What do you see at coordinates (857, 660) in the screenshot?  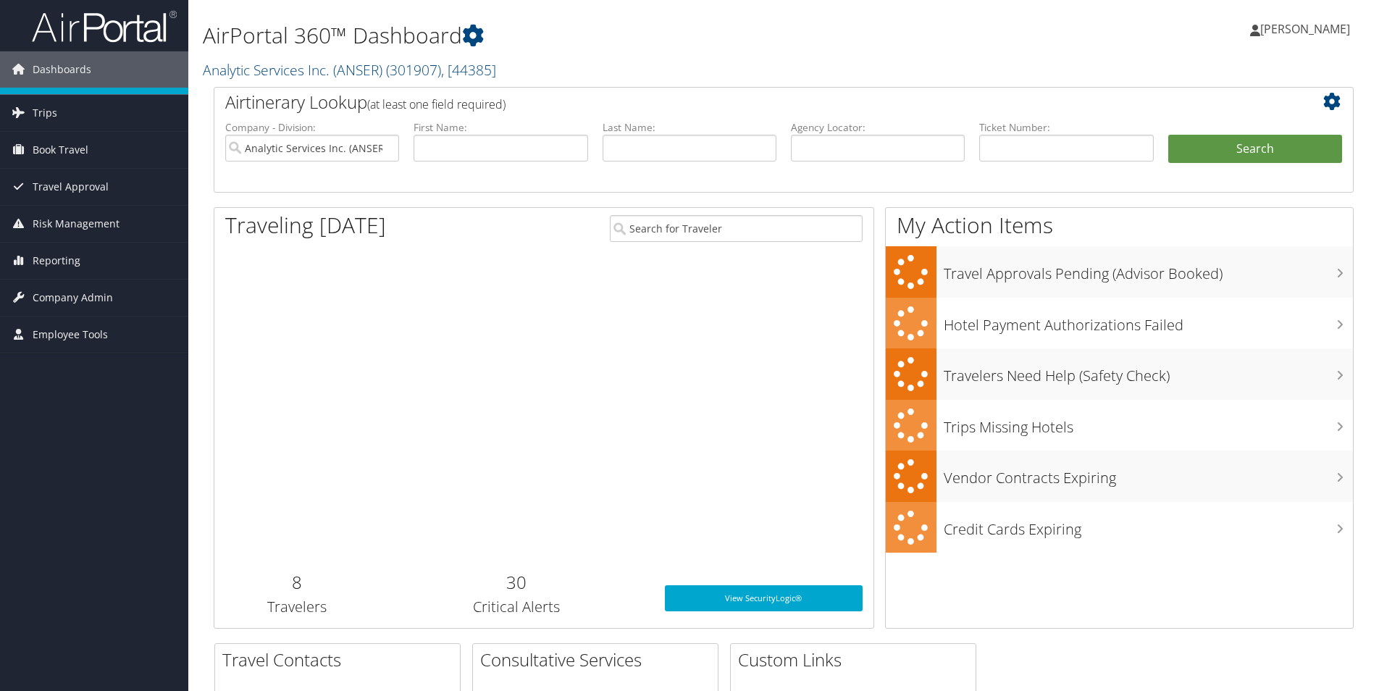 I see `h2: Custom Links` at bounding box center [857, 660].